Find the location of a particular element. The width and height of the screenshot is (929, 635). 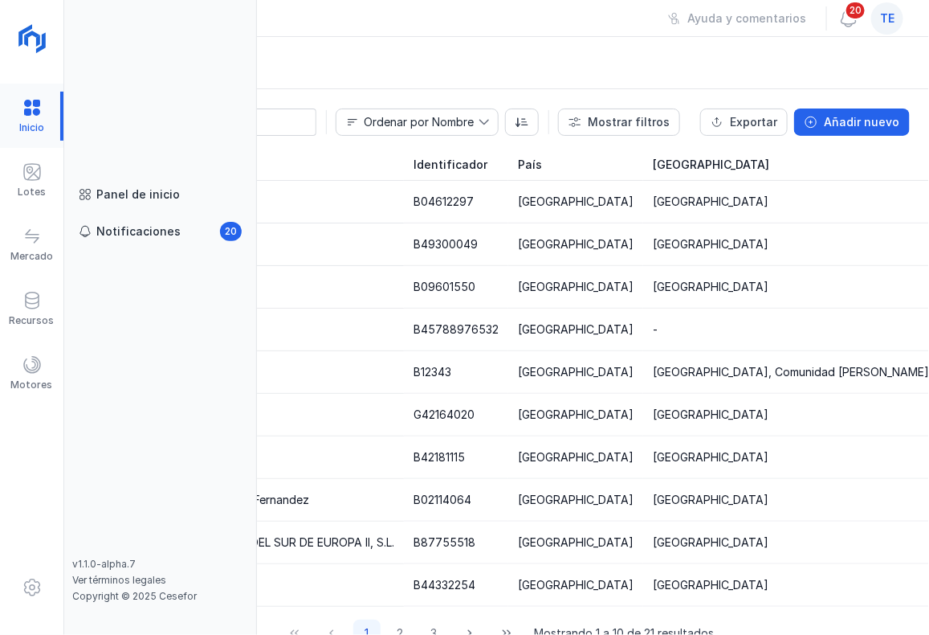

a: Ver términos legales is located at coordinates (119, 579).